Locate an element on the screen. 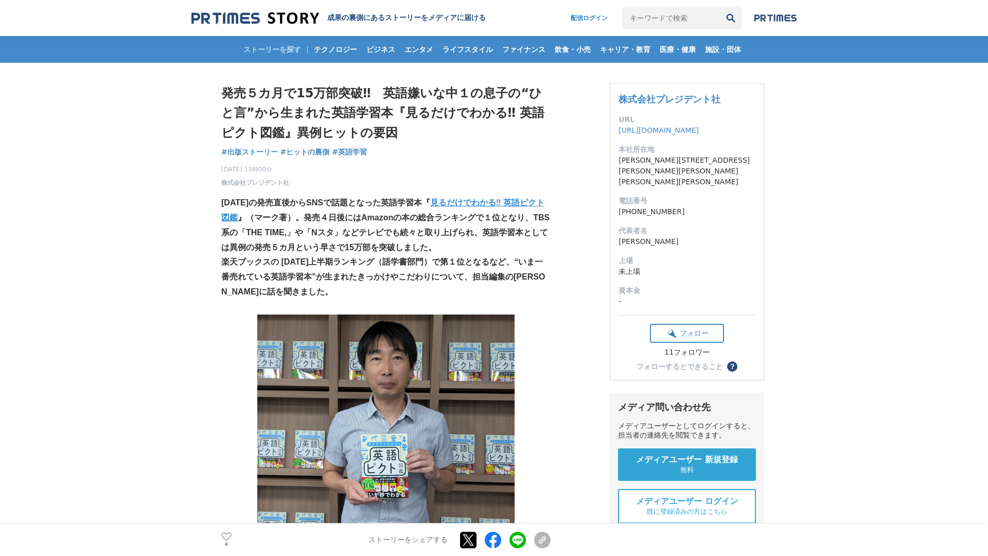 Image resolution: width=988 pixels, height=556 pixels. span: エンタメ is located at coordinates (419, 49).